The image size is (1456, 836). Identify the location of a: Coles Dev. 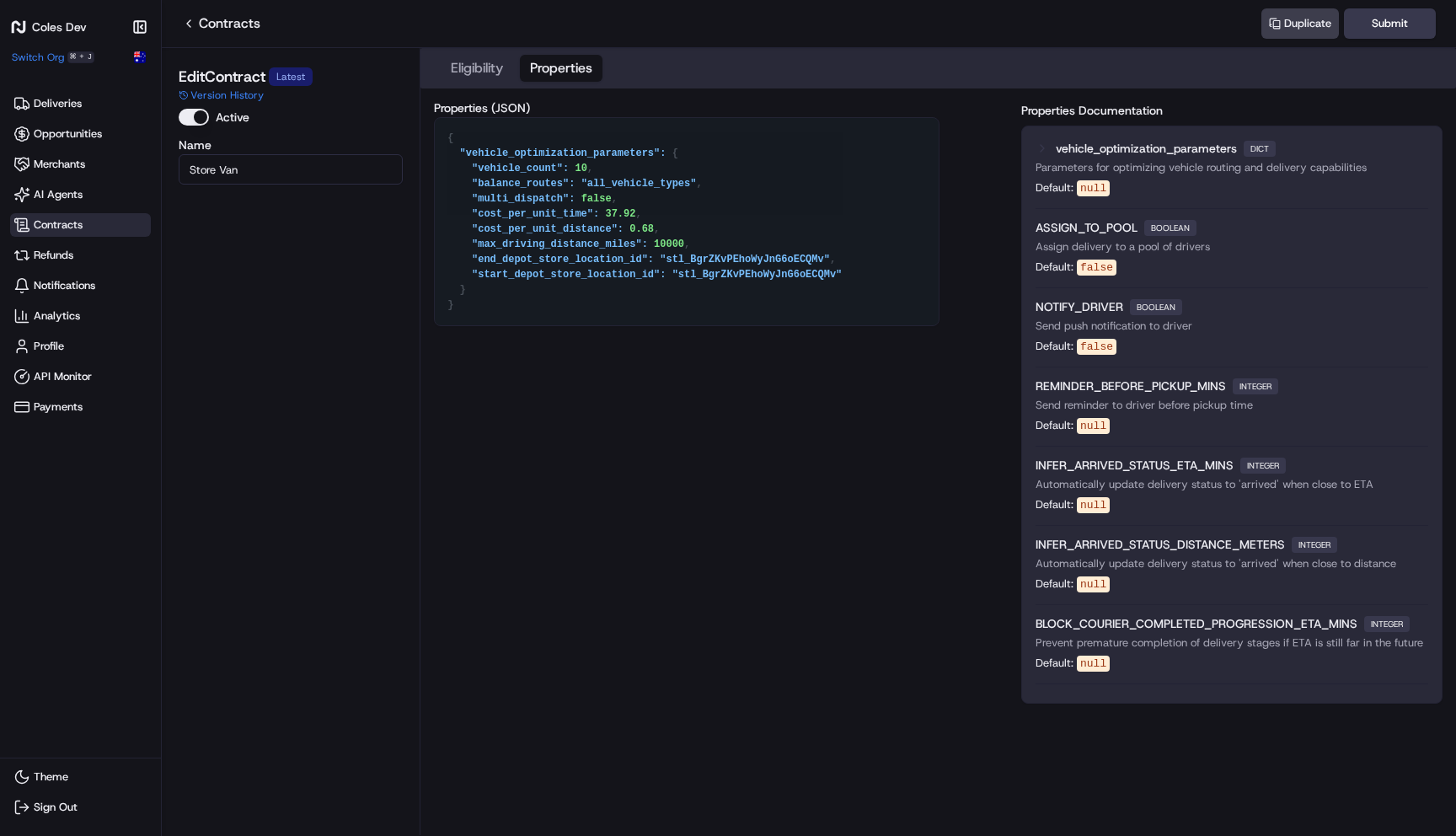
(68, 27).